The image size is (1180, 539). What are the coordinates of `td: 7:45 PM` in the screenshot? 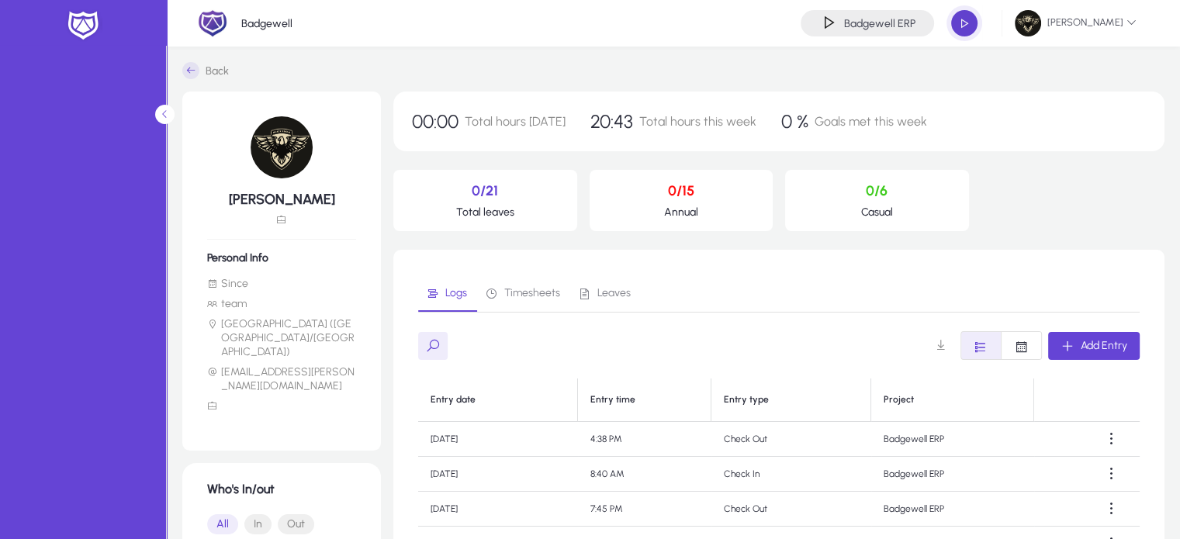 It's located at (645, 509).